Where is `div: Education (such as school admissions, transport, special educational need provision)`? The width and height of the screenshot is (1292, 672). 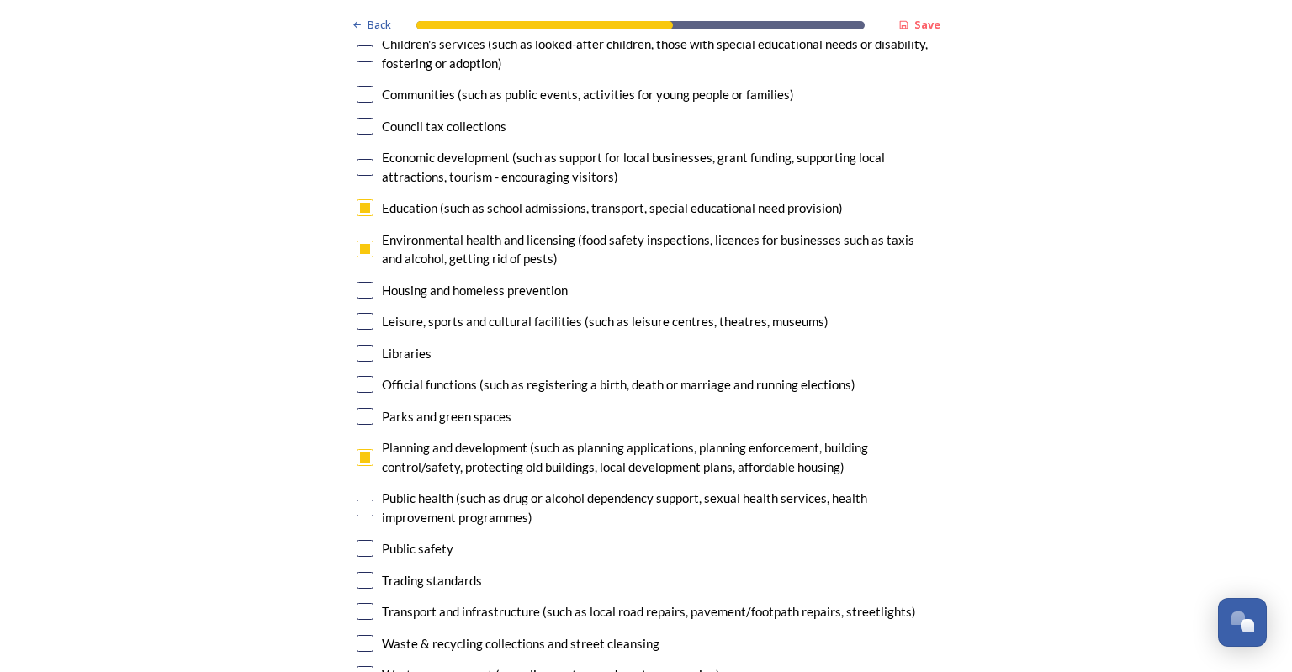 div: Education (such as school admissions, transport, special educational need provision) is located at coordinates (612, 208).